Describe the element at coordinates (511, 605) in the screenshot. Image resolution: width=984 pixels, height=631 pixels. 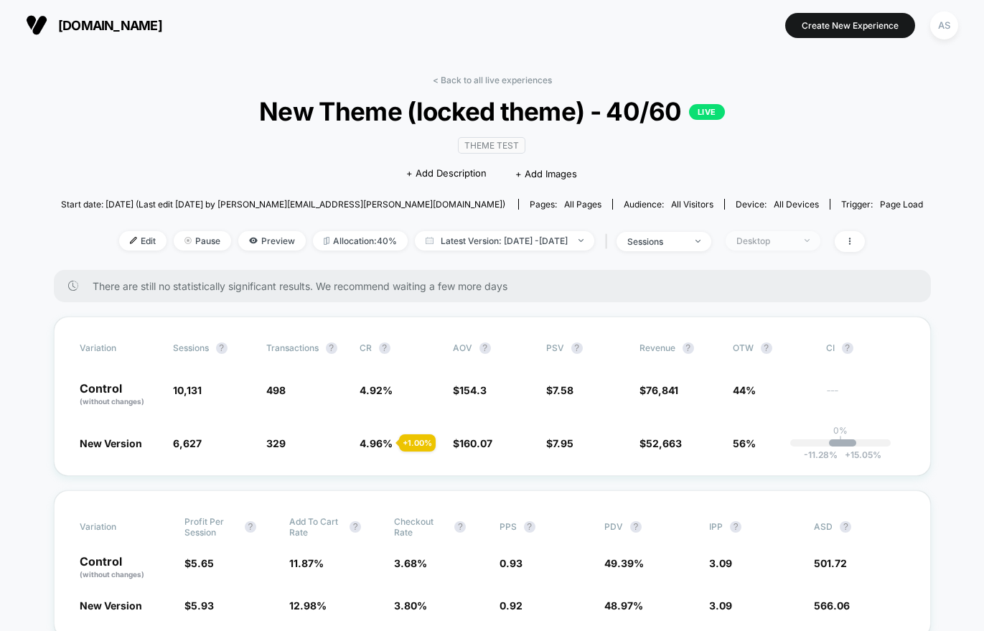
I see `span: 0.92` at that location.